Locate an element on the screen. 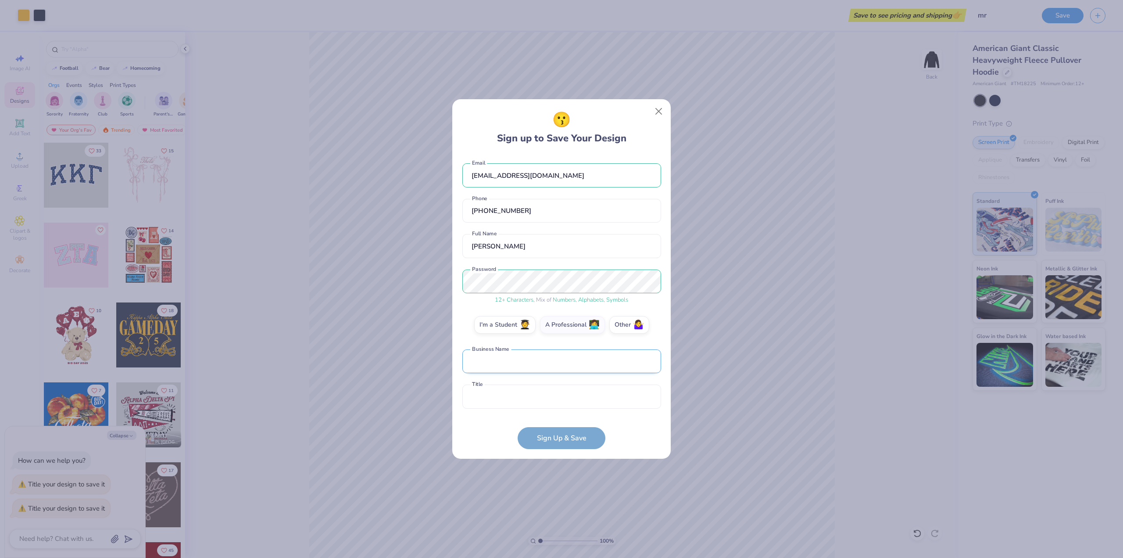  span: Symbols is located at coordinates (617, 300).